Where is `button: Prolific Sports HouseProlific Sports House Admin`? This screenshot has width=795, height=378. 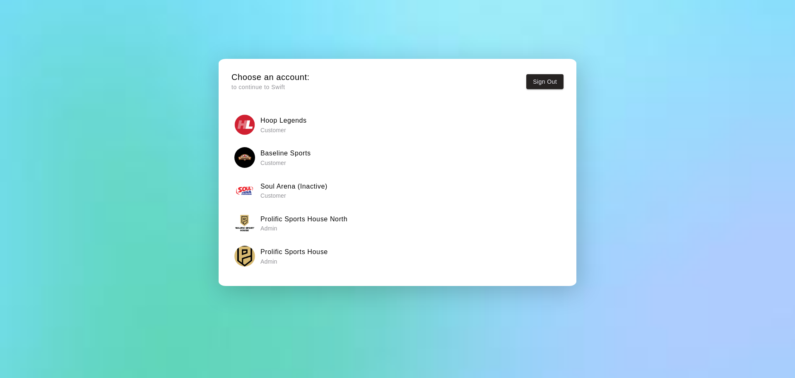 button: Prolific Sports HouseProlific Sports House Admin is located at coordinates (398, 256).